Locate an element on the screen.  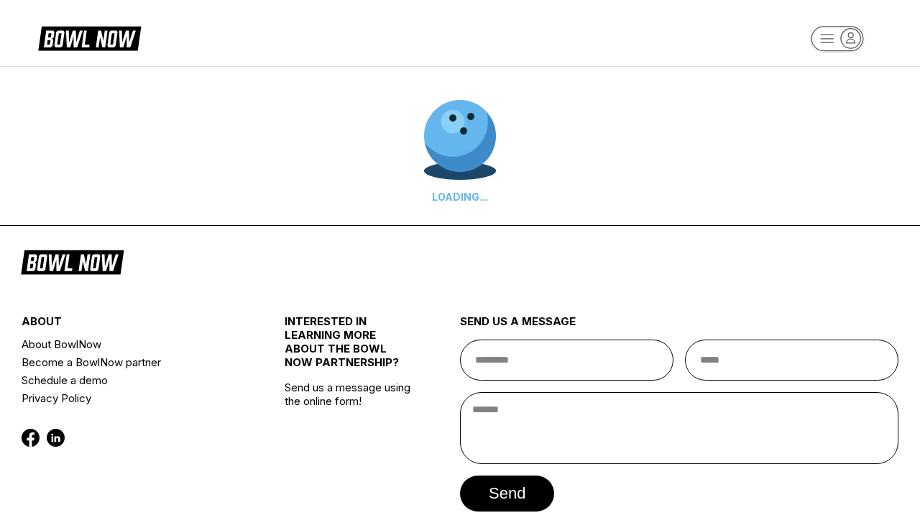
div: send us a message is located at coordinates (680, 326).